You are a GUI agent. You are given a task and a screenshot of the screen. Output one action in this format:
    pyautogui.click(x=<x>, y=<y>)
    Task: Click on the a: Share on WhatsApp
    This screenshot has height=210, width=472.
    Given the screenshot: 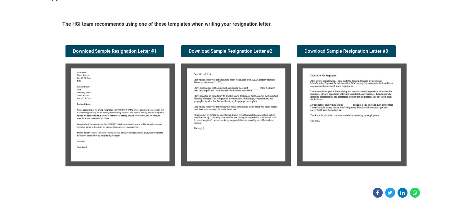 What is the action you would take?
    pyautogui.click(x=415, y=193)
    